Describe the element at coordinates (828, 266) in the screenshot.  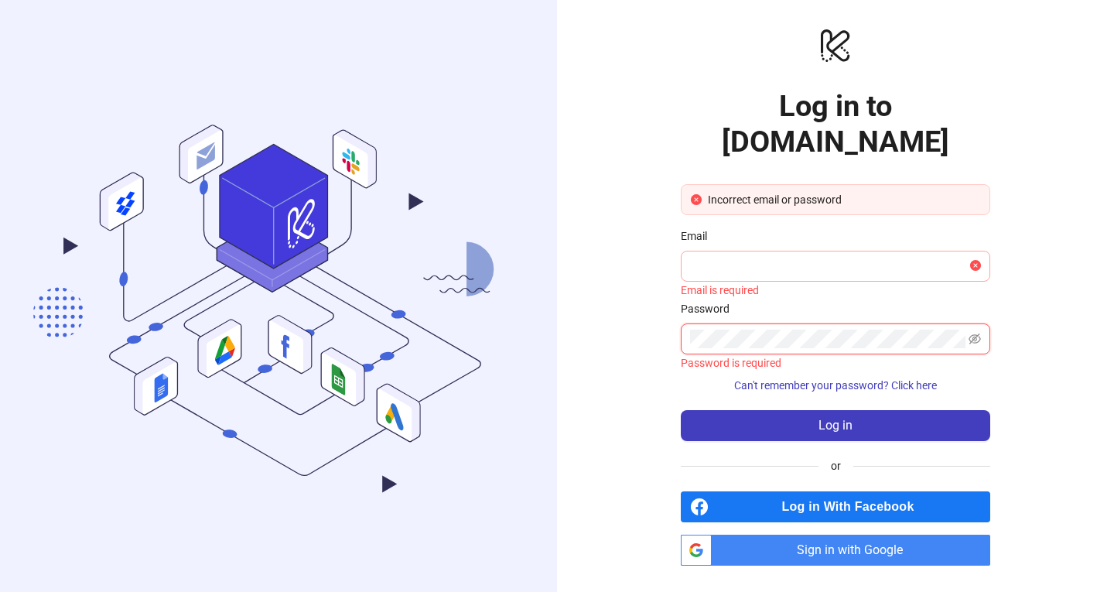
I see `input: Email` at that location.